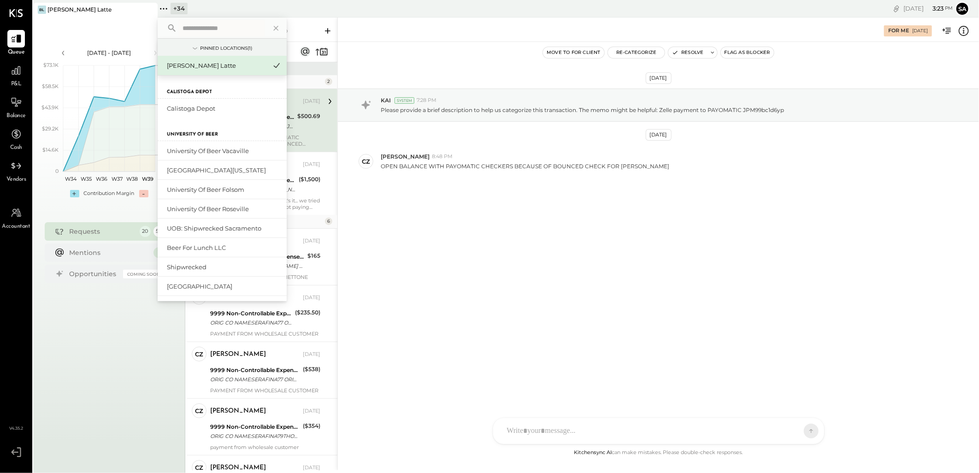 Image resolution: width=979 pixels, height=473 pixels. What do you see at coordinates (189, 92) in the screenshot?
I see `label: Calistoga Depot` at bounding box center [189, 92].